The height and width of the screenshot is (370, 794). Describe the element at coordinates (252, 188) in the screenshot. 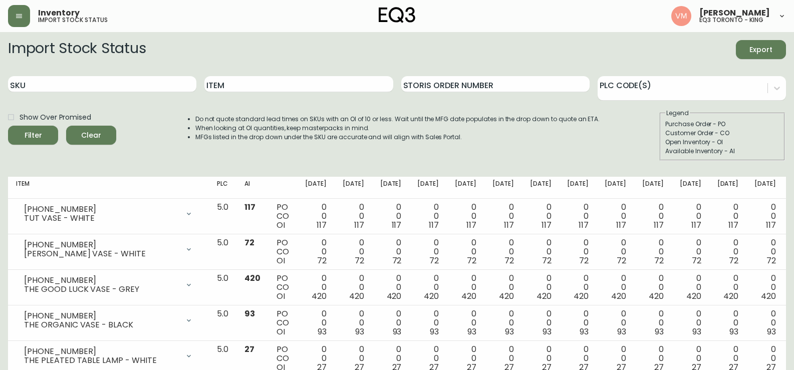

I see `th: AI` at that location.